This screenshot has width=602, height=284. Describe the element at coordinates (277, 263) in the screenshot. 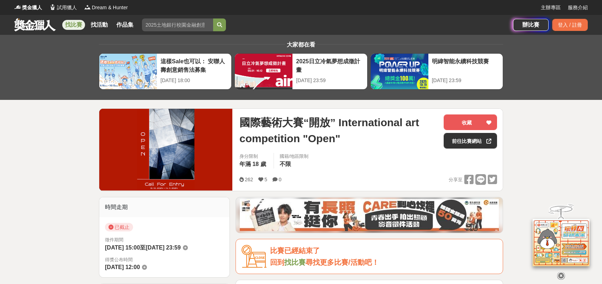

I see `span: 回到` at that location.